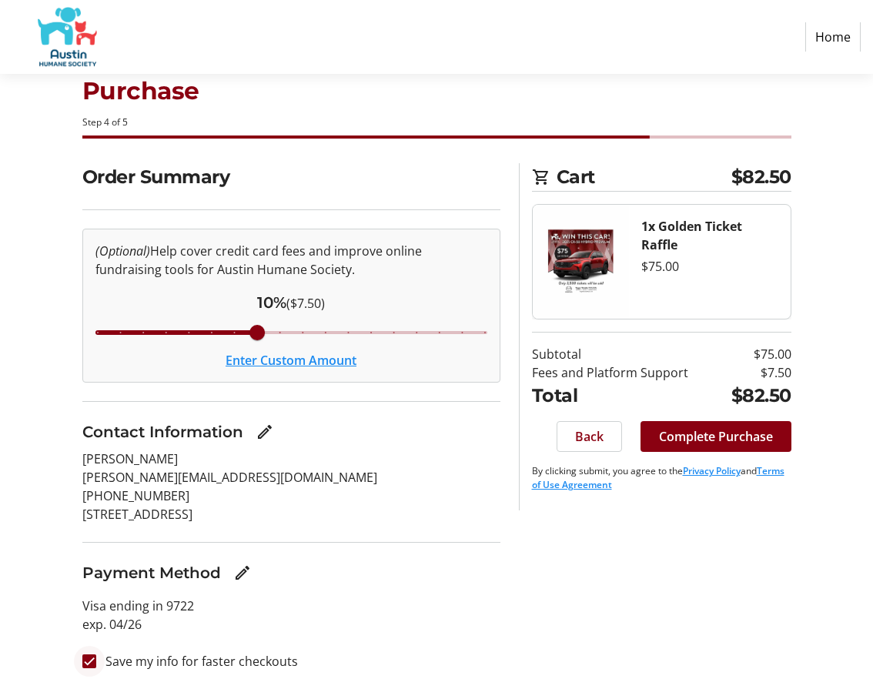 The width and height of the screenshot is (873, 689). Describe the element at coordinates (436, 122) in the screenshot. I see `div: Step 4 of 5` at that location.